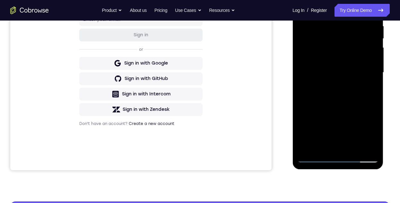  I want to click on div: Sign in with GitHub, so click(136, 124).